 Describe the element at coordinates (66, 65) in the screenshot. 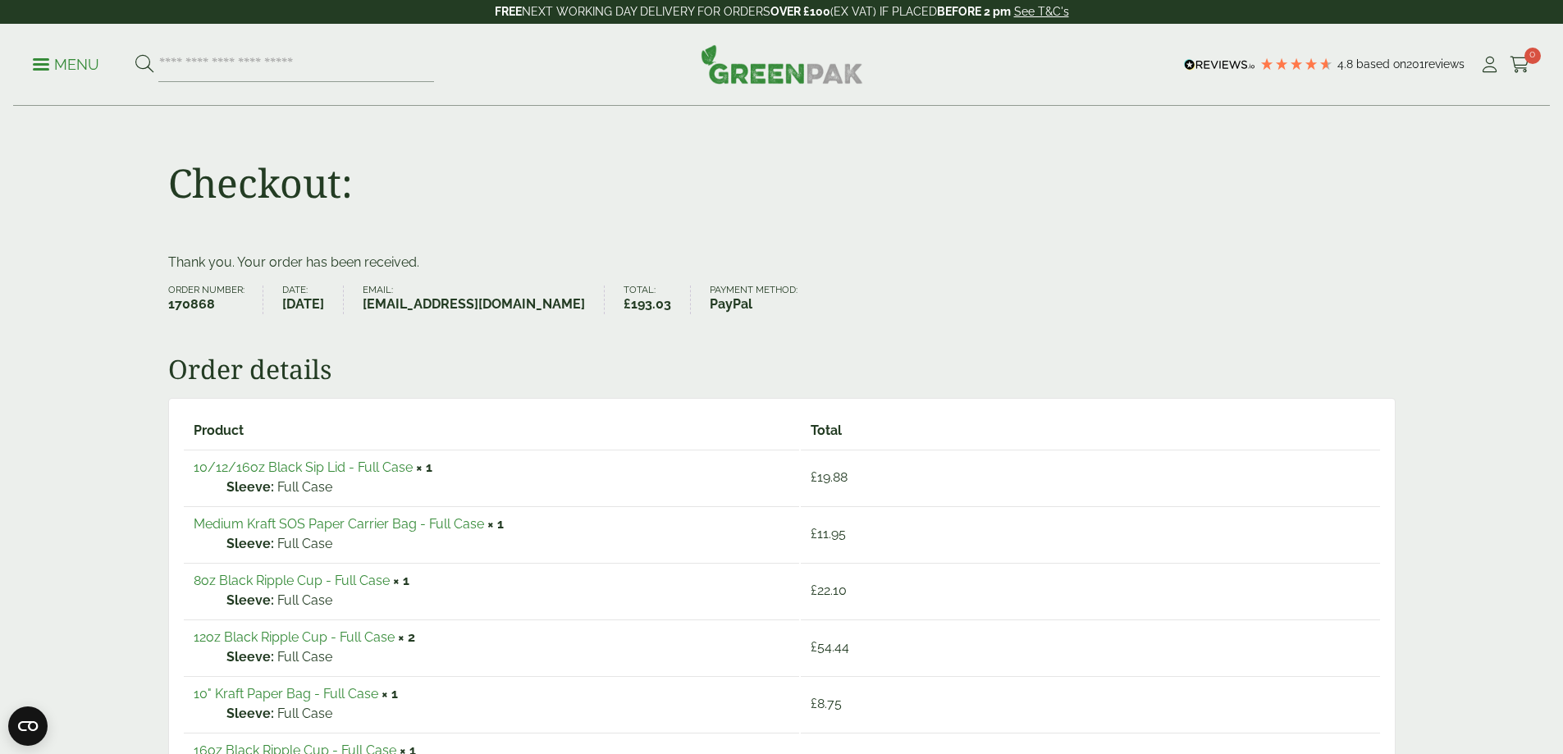

I see `p: Menu` at that location.